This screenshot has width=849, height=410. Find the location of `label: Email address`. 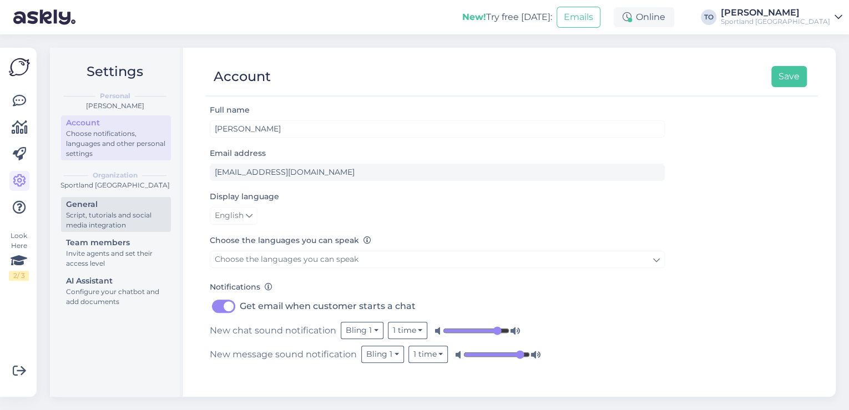

label: Email address is located at coordinates (237, 153).